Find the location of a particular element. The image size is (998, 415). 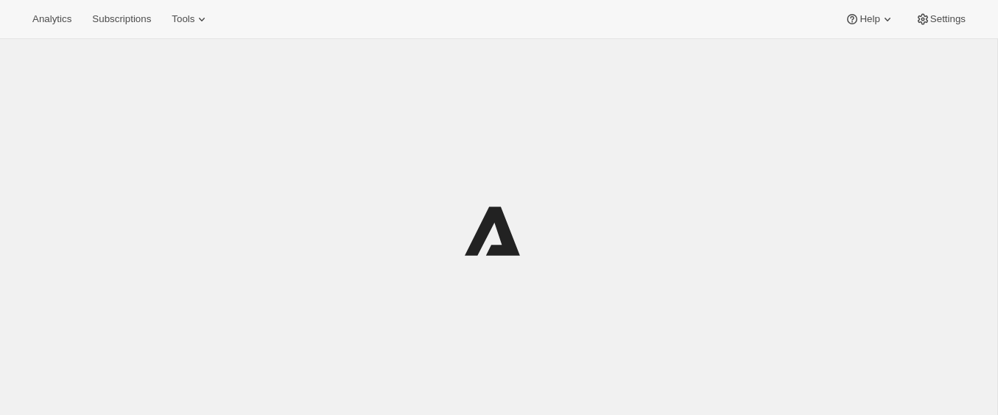

span: Help is located at coordinates (869, 19).